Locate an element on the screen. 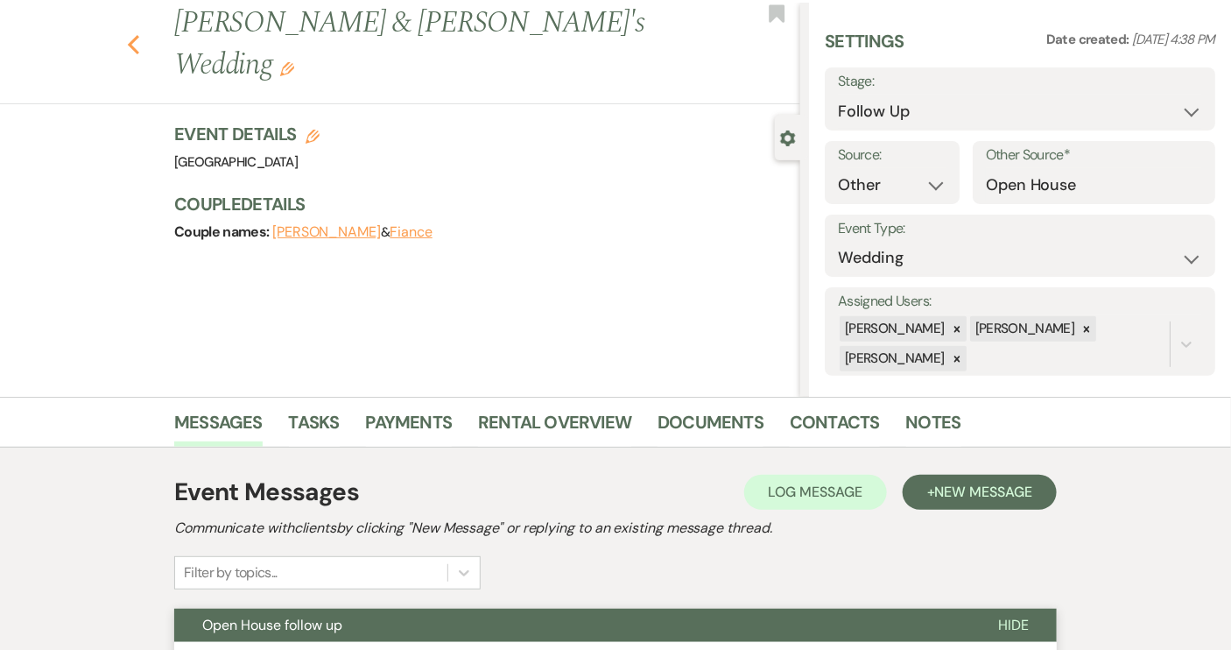  a: Messages is located at coordinates (218, 427).